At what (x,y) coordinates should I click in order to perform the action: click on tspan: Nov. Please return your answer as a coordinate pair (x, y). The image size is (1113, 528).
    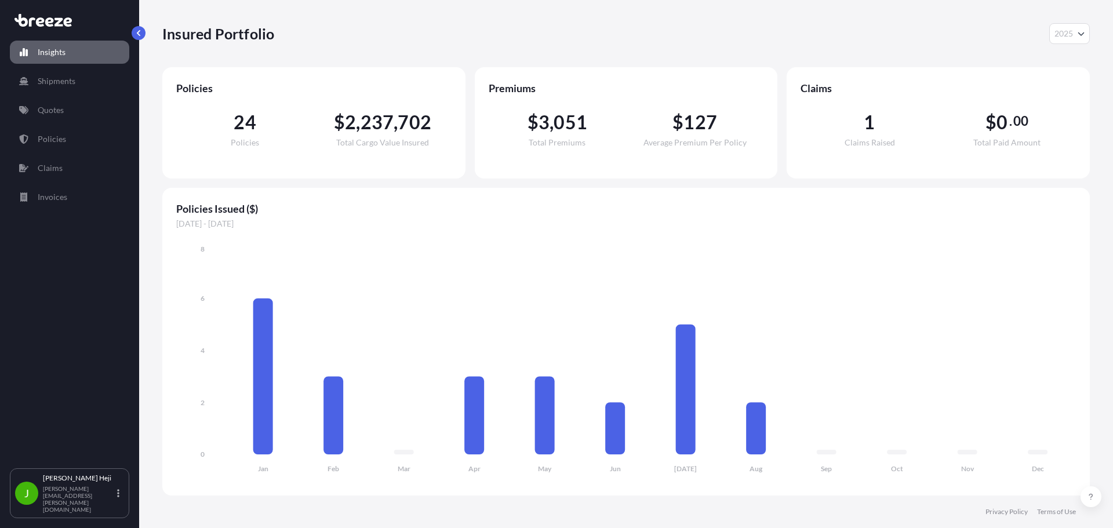
    Looking at the image, I should click on (967, 468).